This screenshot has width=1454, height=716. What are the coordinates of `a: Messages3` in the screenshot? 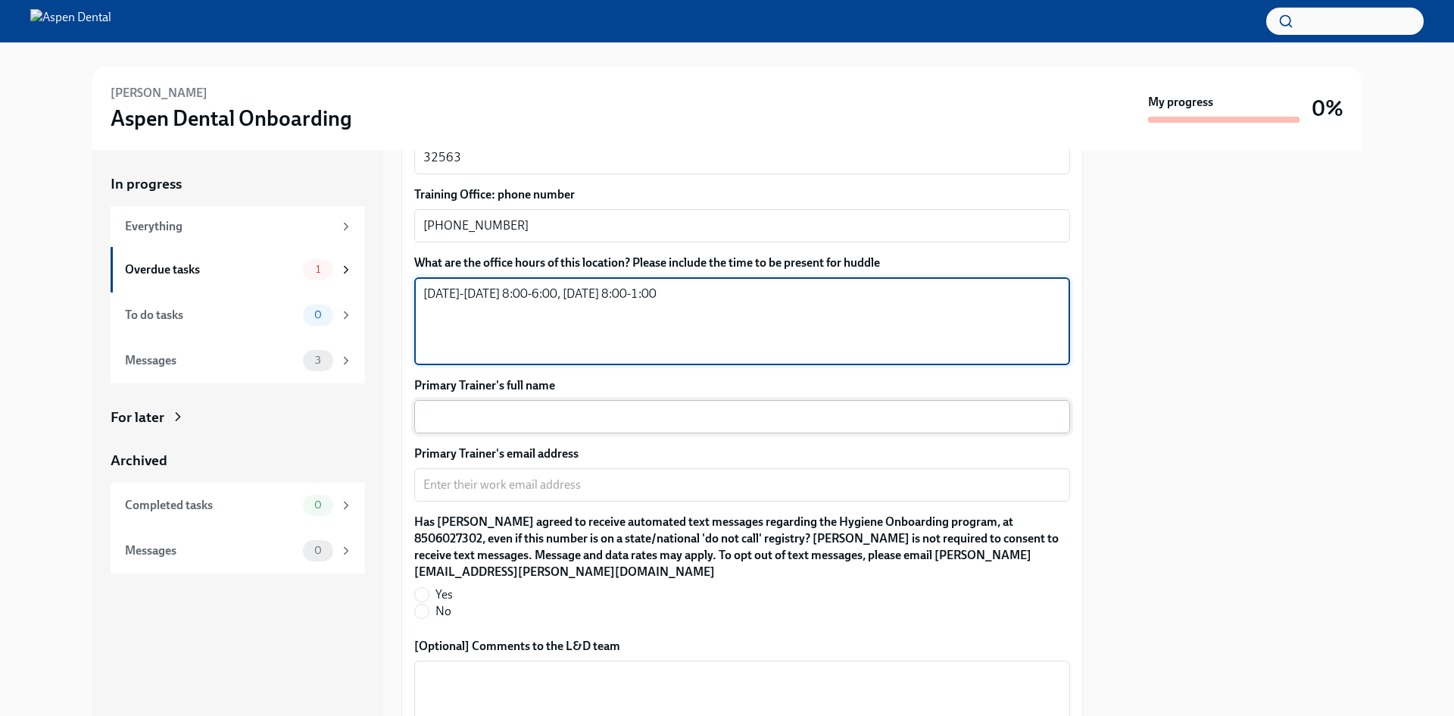 It's located at (238, 361).